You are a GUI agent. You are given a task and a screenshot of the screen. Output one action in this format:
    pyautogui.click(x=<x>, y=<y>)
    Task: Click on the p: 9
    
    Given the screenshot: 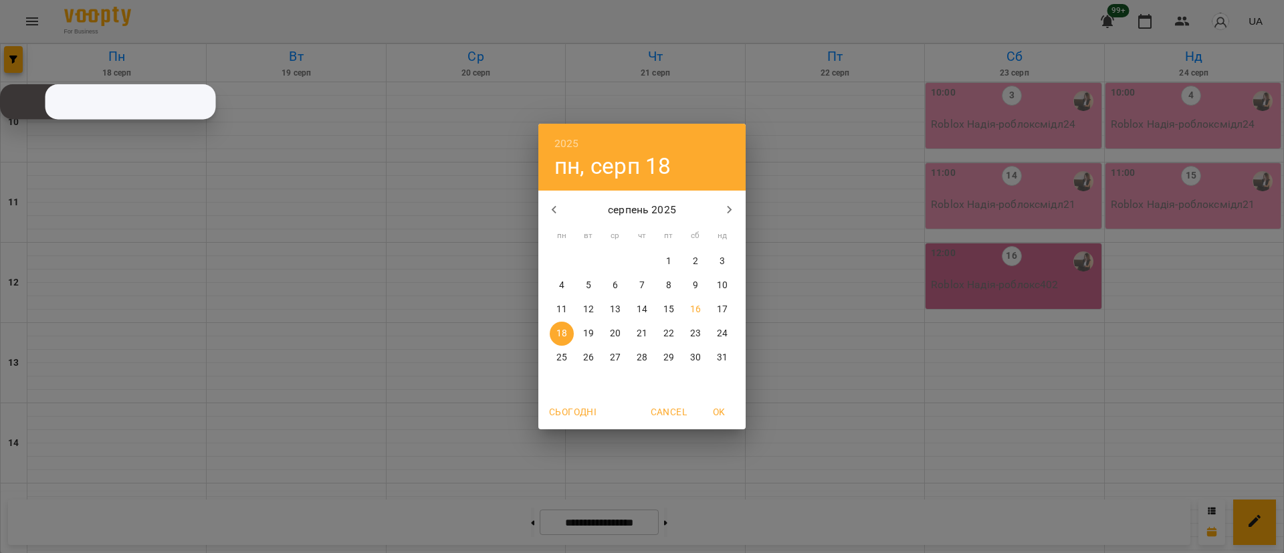 What is the action you would take?
    pyautogui.click(x=695, y=286)
    